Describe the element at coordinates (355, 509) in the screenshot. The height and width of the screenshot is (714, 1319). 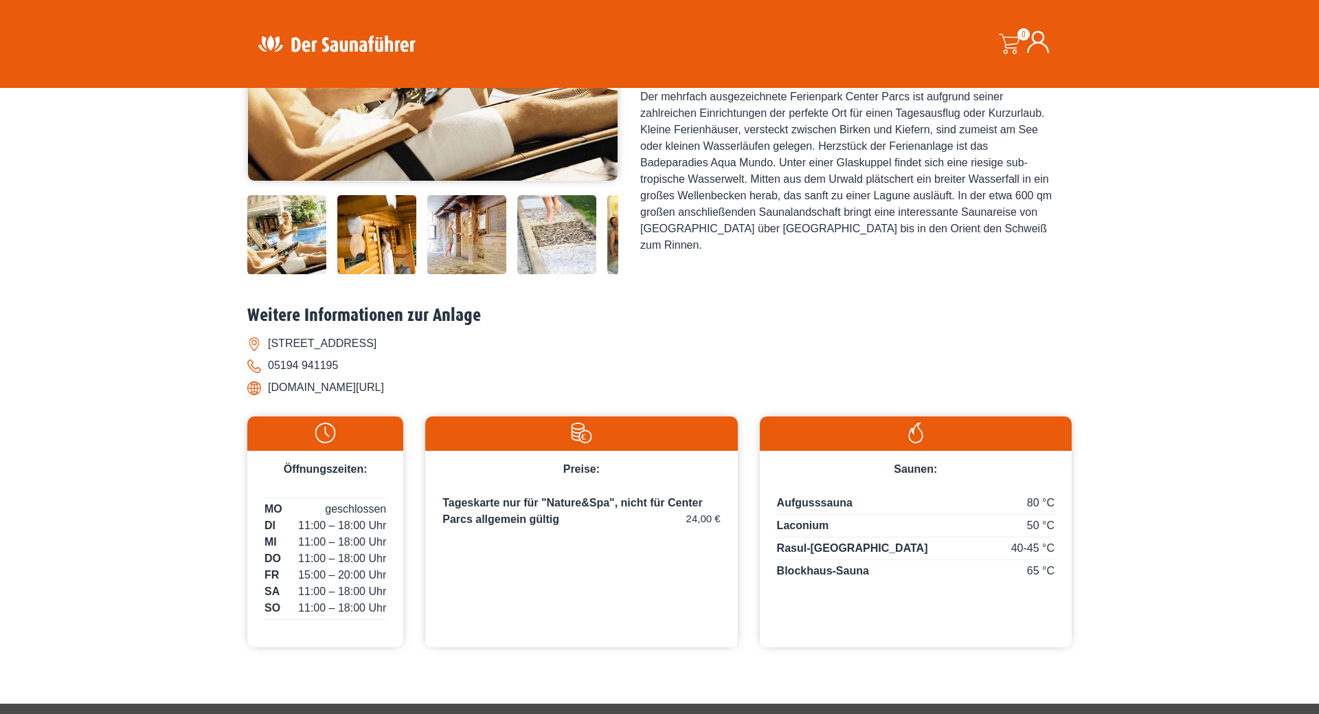
I see `span: geschlossen` at that location.